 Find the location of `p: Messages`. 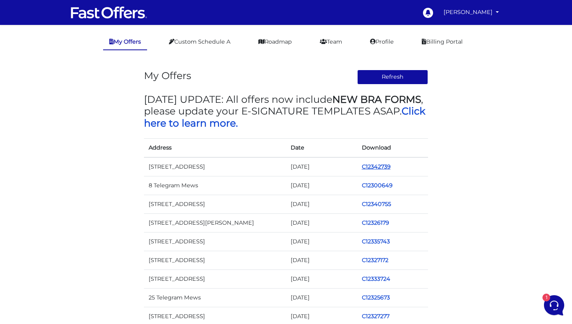

p: Messages is located at coordinates (78, 264).